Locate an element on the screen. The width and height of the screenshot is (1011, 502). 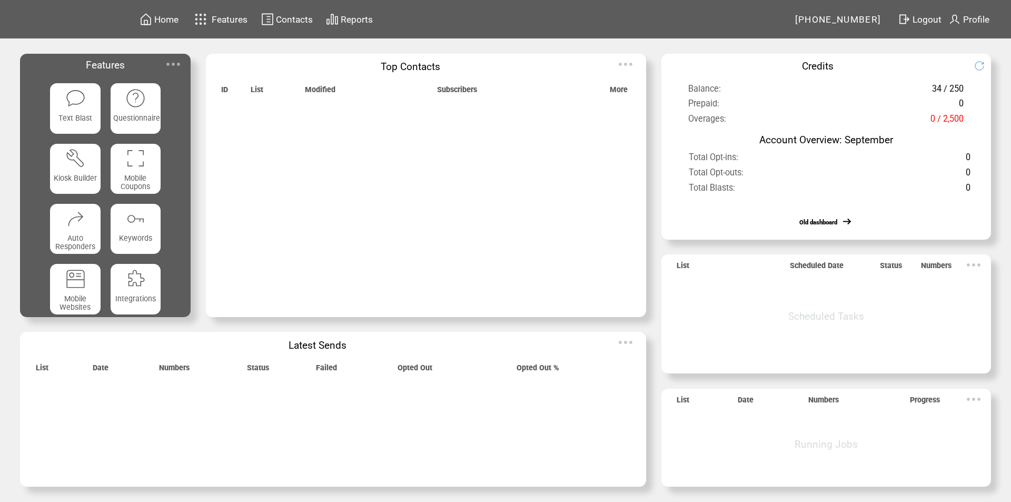
img: features.svg is located at coordinates (201, 19).